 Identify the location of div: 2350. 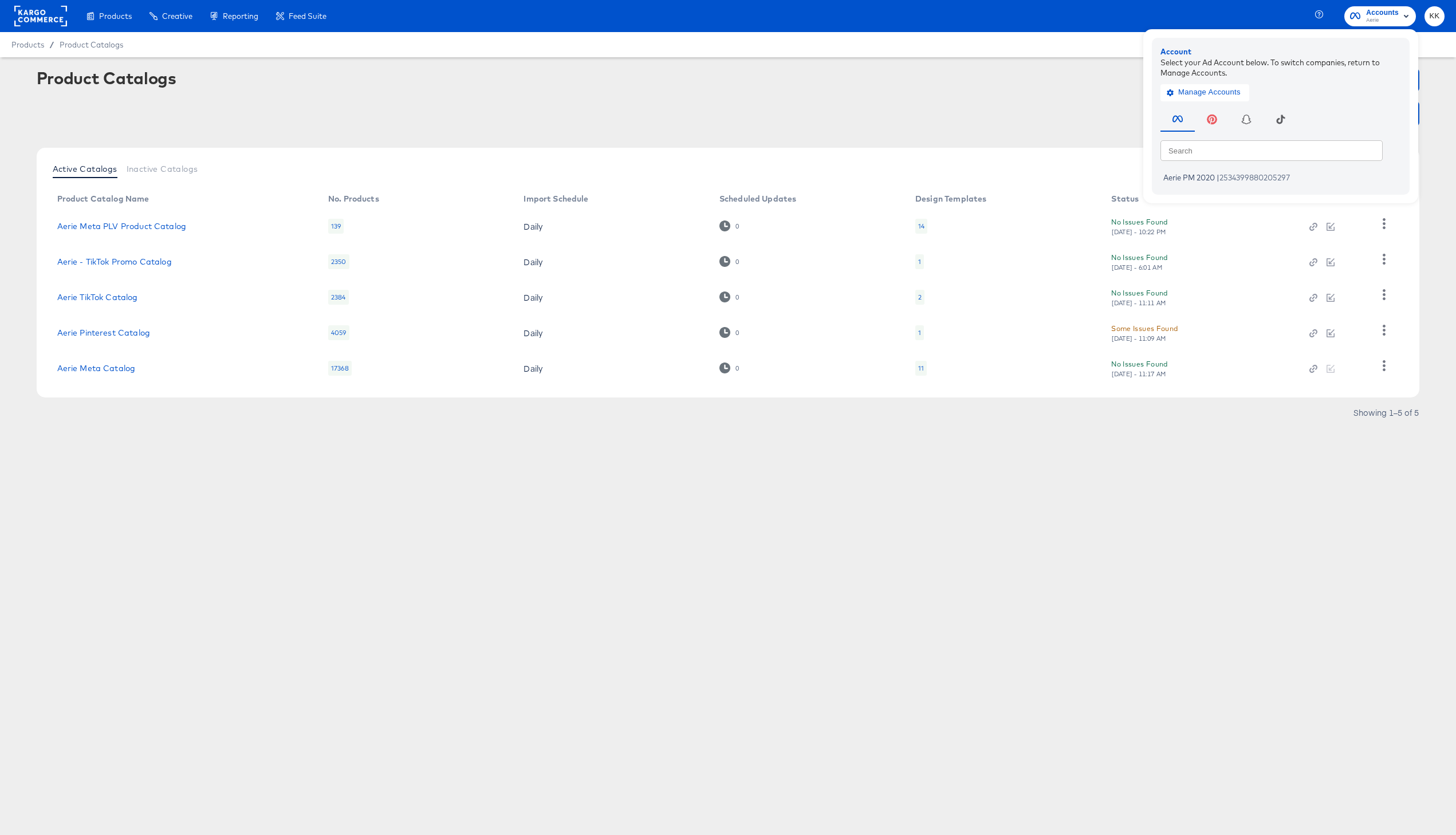
(338, 262).